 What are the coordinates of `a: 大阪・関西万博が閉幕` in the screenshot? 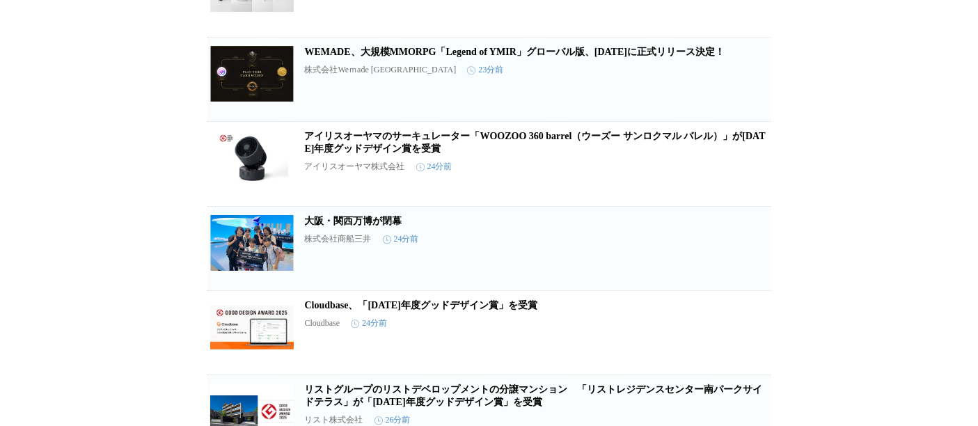 It's located at (354, 221).